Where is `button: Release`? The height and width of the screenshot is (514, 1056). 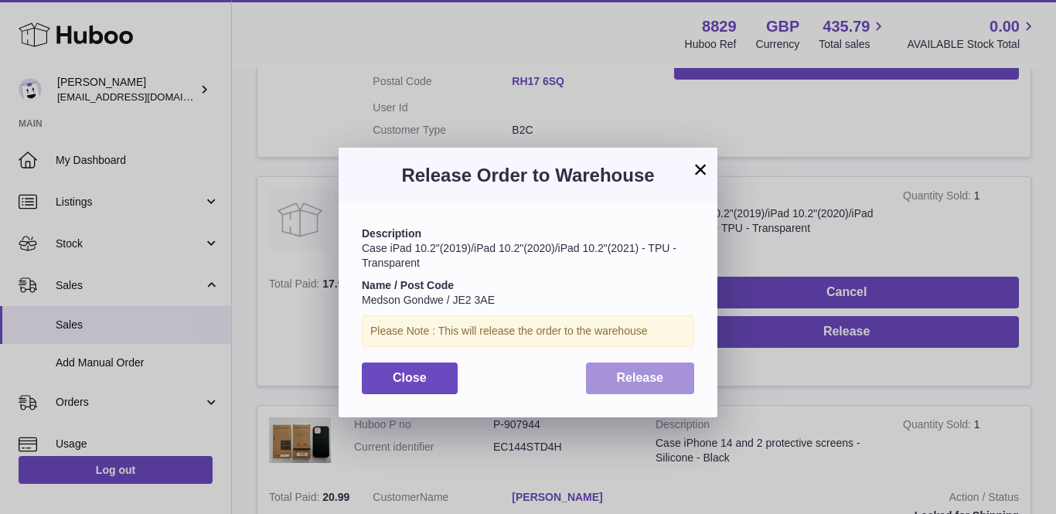 button: Release is located at coordinates (640, 378).